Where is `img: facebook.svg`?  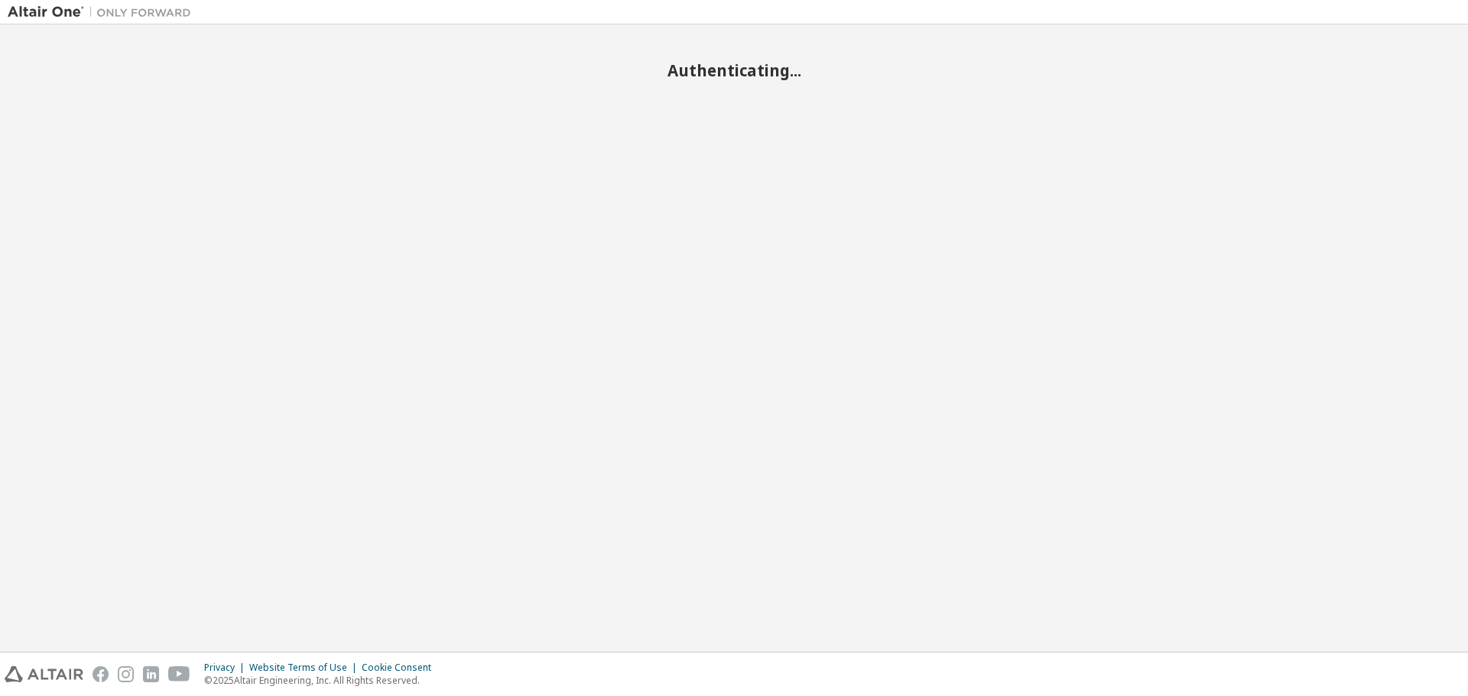
img: facebook.svg is located at coordinates (100, 674).